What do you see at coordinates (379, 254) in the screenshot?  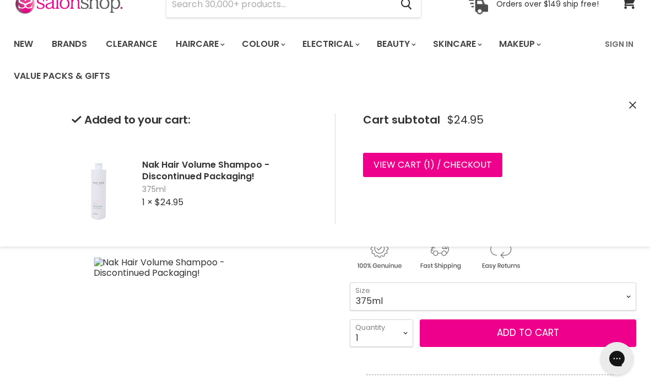 I see `img: genuine.gif` at bounding box center [379, 254].